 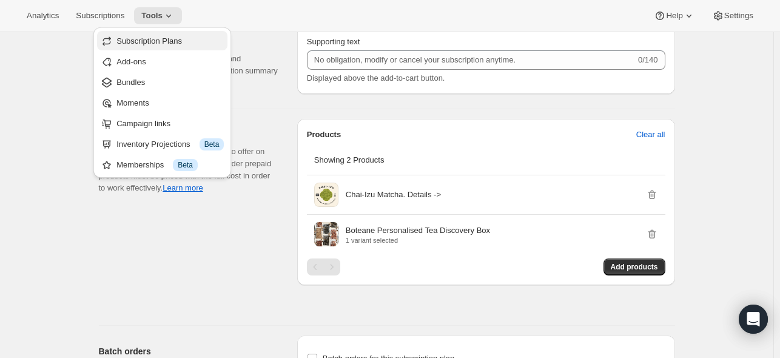 What do you see at coordinates (42, 16) in the screenshot?
I see `button: Analytics` at bounding box center [42, 16].